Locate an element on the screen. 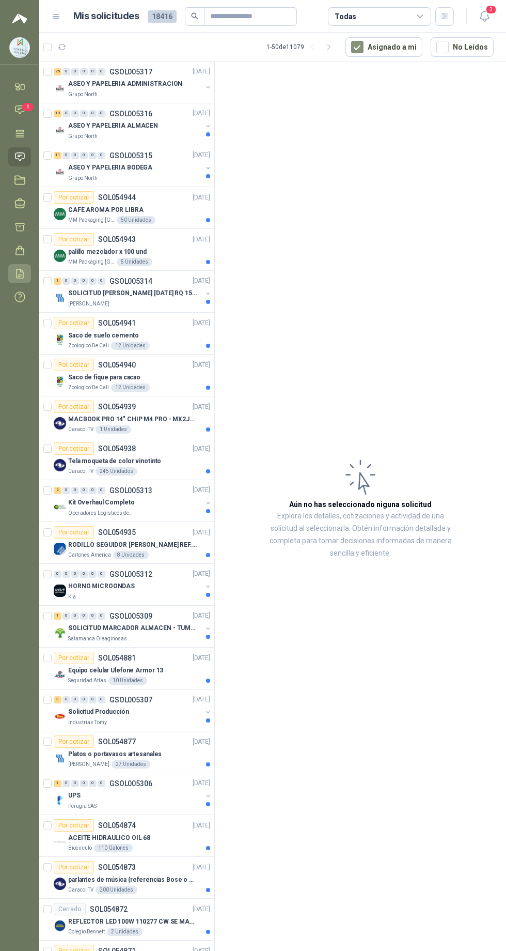  div: 200 Unidades is located at coordinates (116, 890).